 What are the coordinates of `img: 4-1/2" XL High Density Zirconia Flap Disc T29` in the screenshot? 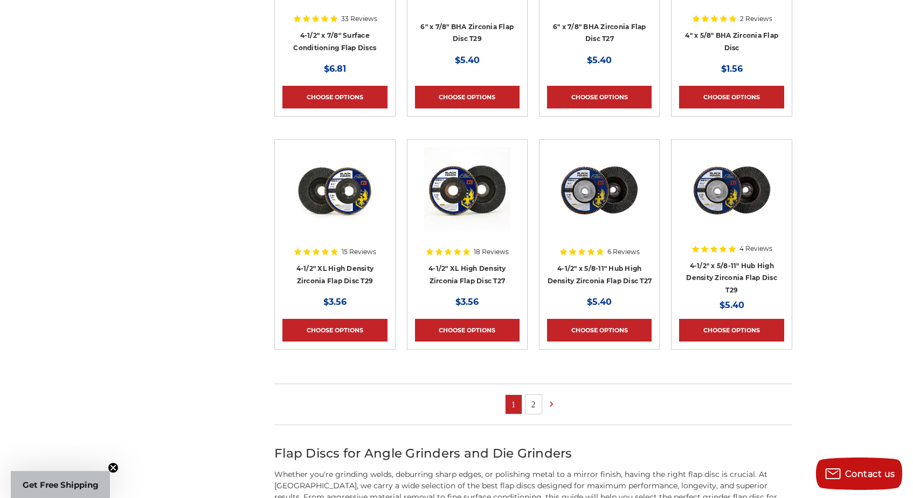 It's located at (335, 190).